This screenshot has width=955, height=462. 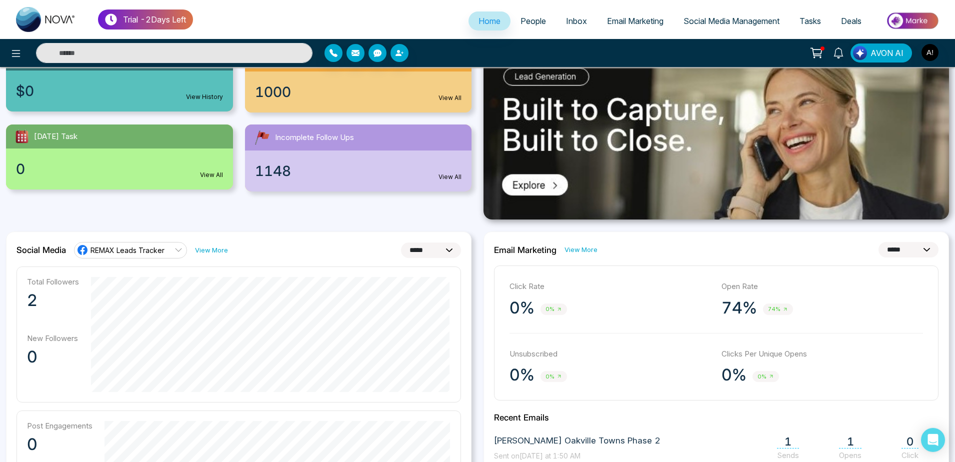 I want to click on span: Sends, so click(x=788, y=455).